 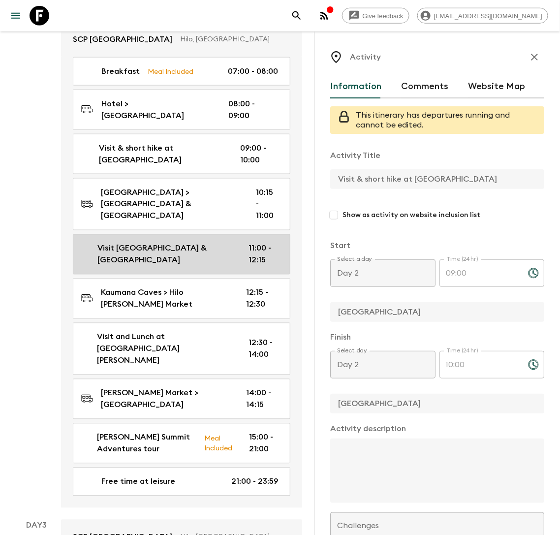 I want to click on p: 21:00 - 23:59, so click(x=254, y=482).